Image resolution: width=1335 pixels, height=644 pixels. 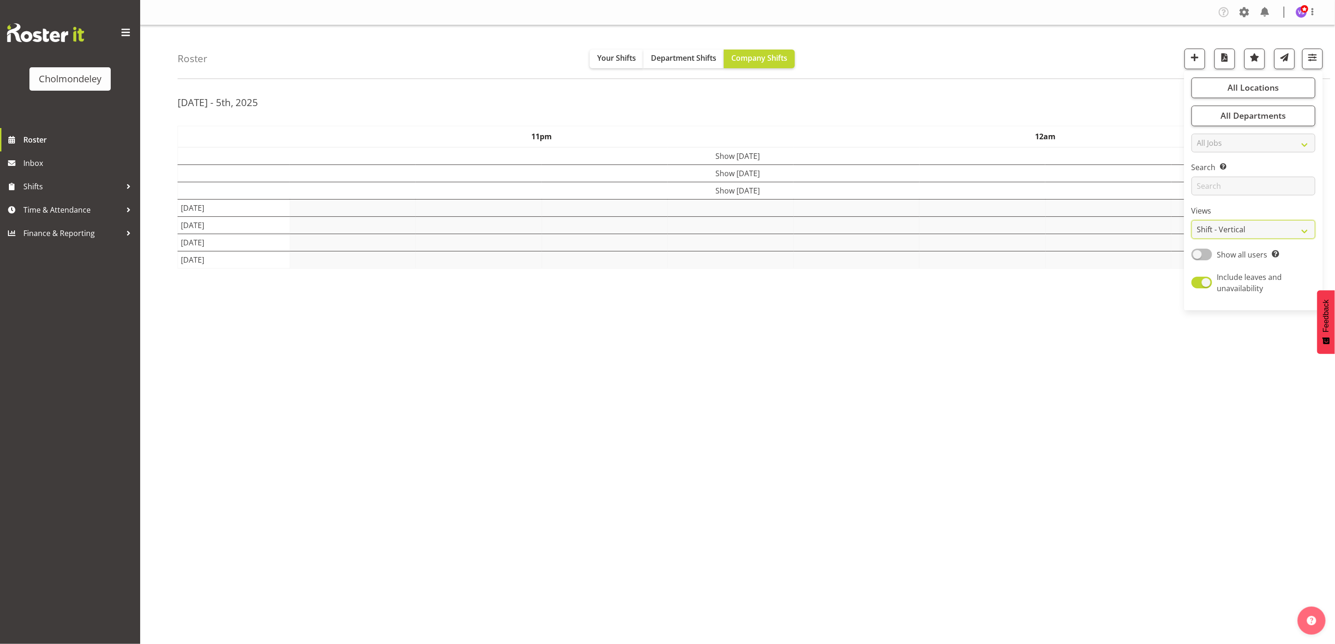 I want to click on span: Include leaves and unavailability, so click(x=1249, y=283).